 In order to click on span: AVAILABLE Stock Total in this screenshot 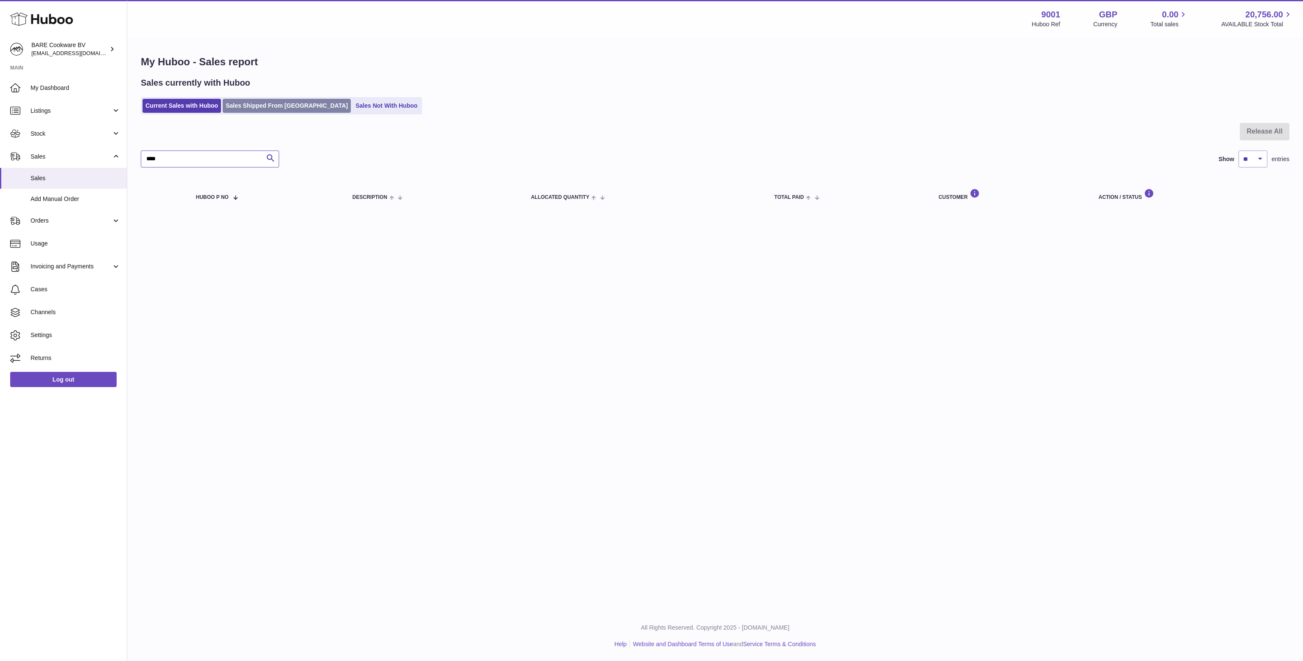, I will do `click(1256, 24)`.